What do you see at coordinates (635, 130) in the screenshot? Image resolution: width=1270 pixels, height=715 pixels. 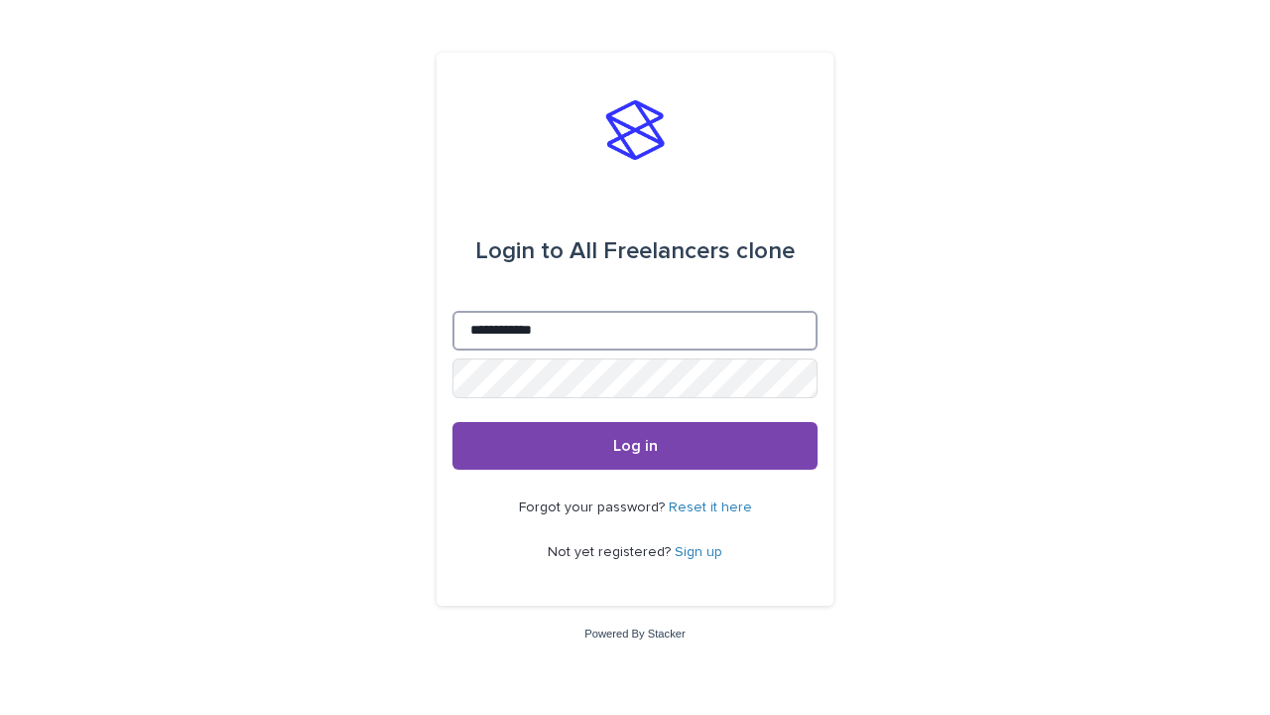 I see `img: stacker-logo-s-only.png` at bounding box center [635, 130].